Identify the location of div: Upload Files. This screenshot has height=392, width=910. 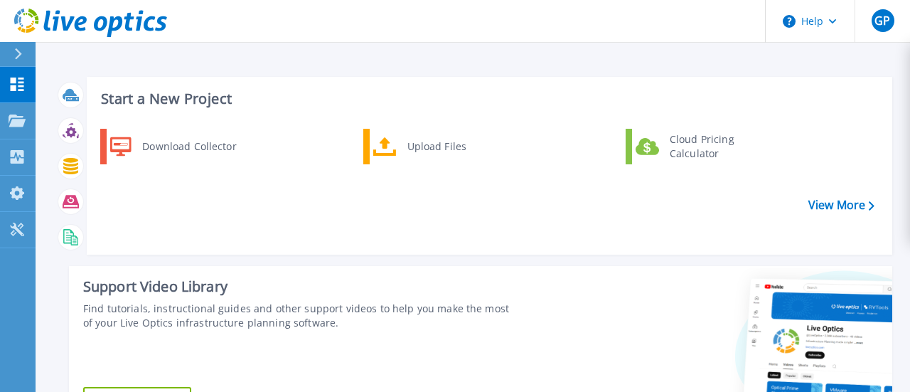
(453, 146).